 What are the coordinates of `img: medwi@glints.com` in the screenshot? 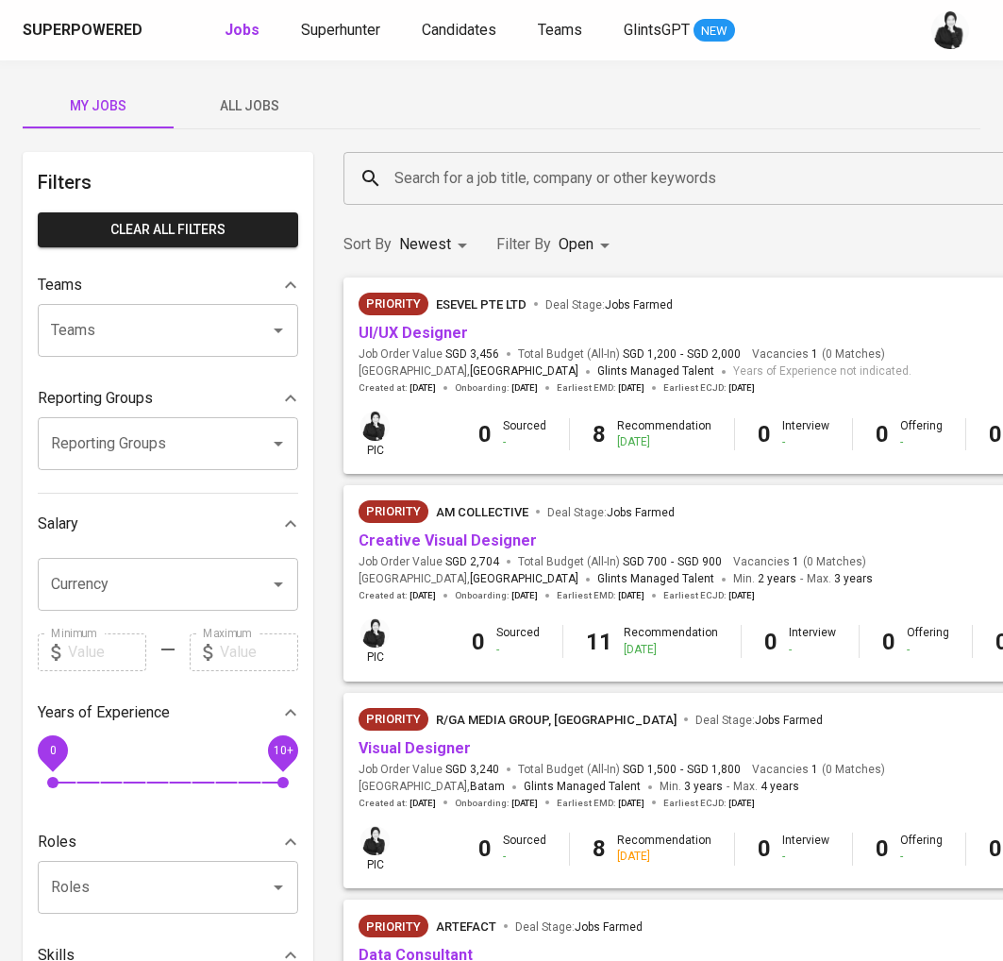 It's located at (375, 426).